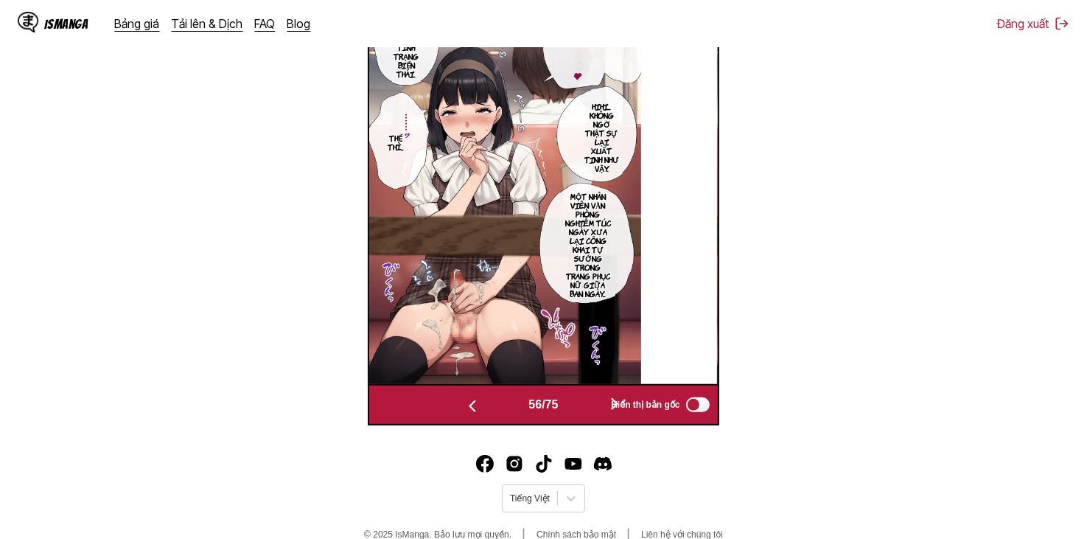 This screenshot has height=539, width=1087. Describe the element at coordinates (485, 463) in the screenshot. I see `img: IsManga Facebook` at that location.